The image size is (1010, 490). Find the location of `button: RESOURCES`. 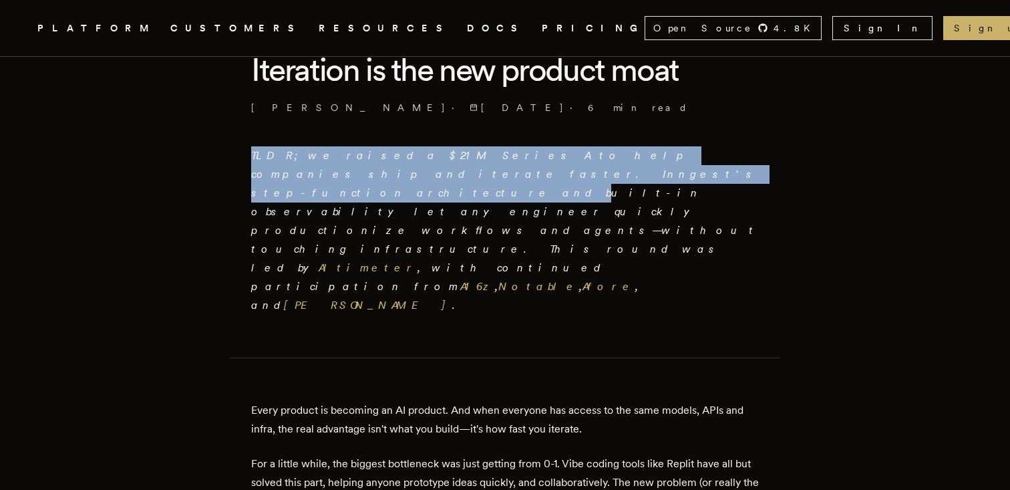

button: RESOURCES is located at coordinates (385, 28).